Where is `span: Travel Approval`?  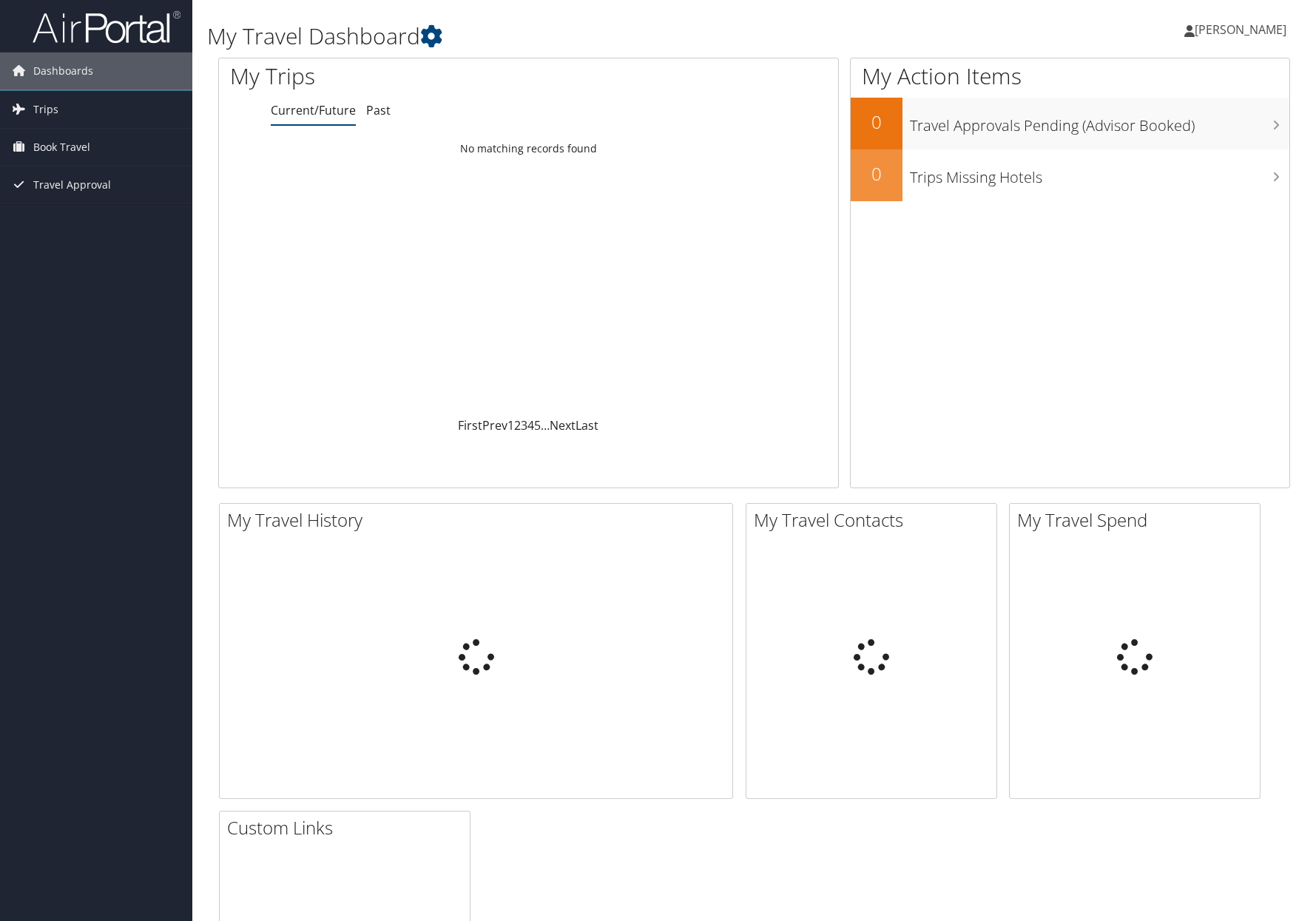
span: Travel Approval is located at coordinates (71, 185).